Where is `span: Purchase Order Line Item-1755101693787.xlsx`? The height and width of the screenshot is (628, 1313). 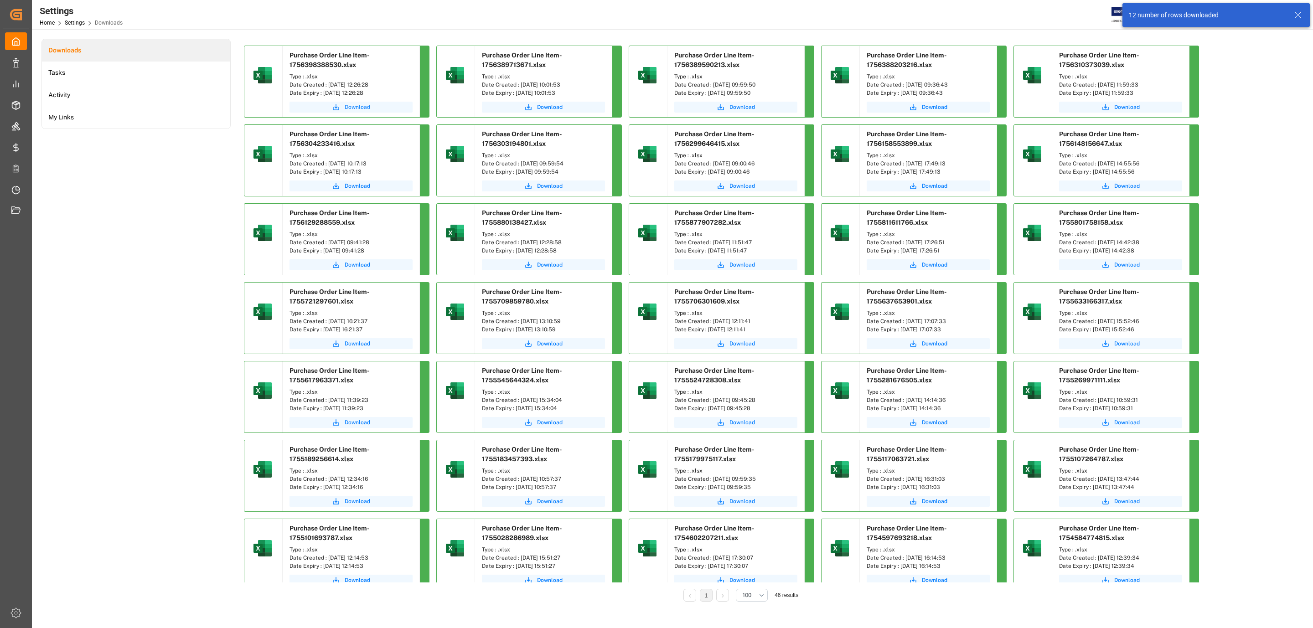
span: Purchase Order Line Item-1755101693787.xlsx is located at coordinates (330, 533).